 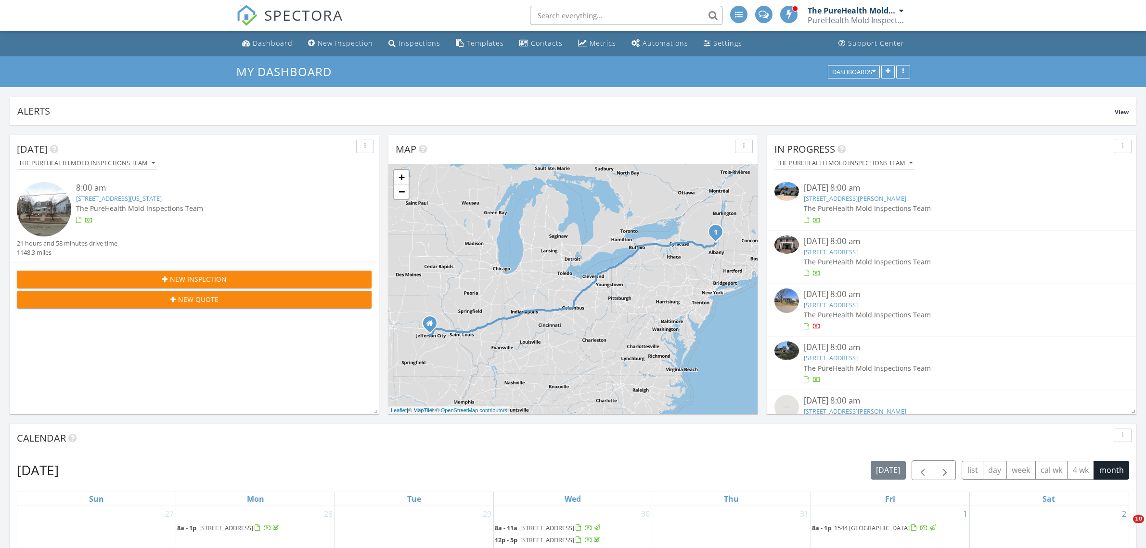 What do you see at coordinates (854, 72) in the screenshot?
I see `div: Dashboards` at bounding box center [854, 72].